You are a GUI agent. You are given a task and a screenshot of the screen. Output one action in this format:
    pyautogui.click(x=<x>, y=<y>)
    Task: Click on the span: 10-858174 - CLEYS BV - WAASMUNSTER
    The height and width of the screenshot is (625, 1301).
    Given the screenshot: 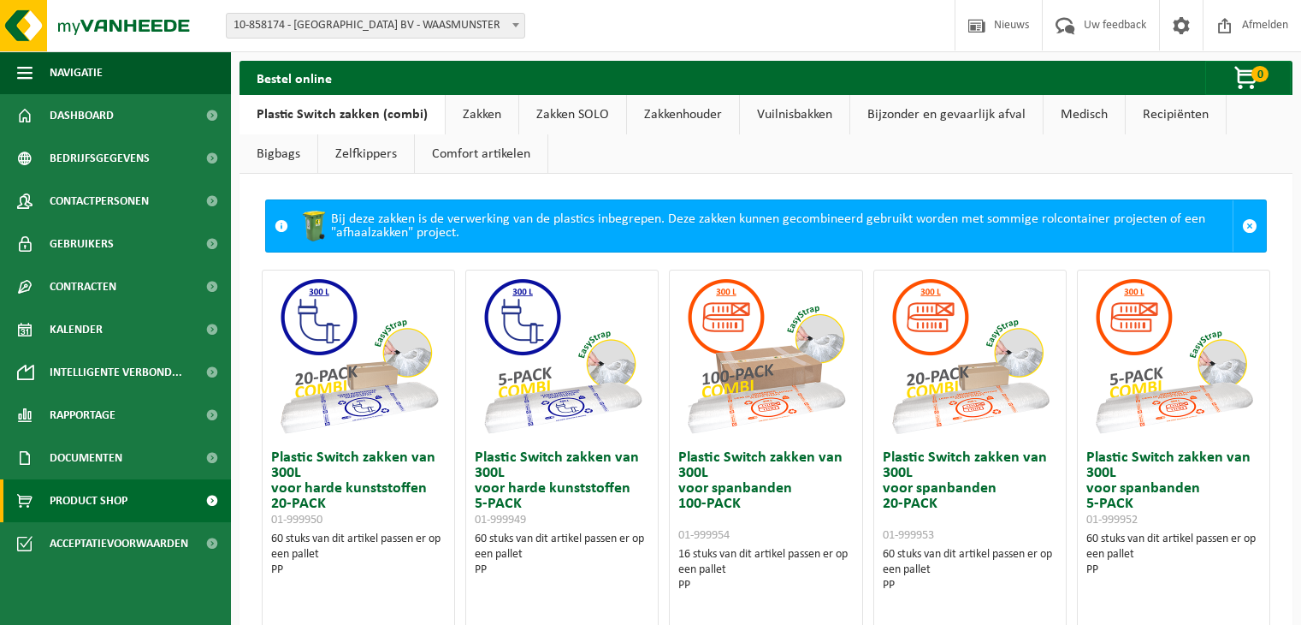 What is the action you would take?
    pyautogui.click(x=376, y=26)
    